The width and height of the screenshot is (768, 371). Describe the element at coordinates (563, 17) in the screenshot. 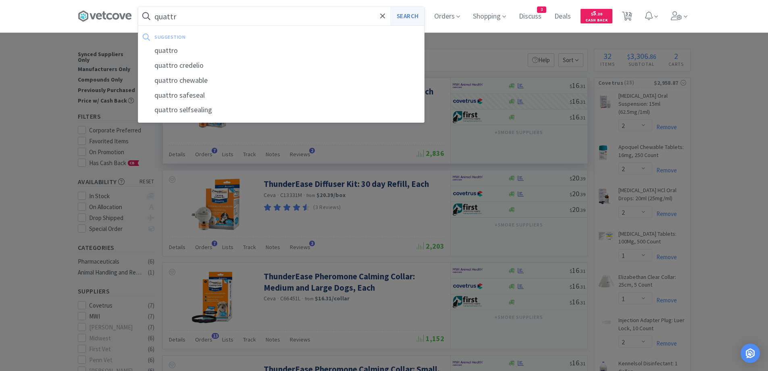

I see `a: Deals` at that location.